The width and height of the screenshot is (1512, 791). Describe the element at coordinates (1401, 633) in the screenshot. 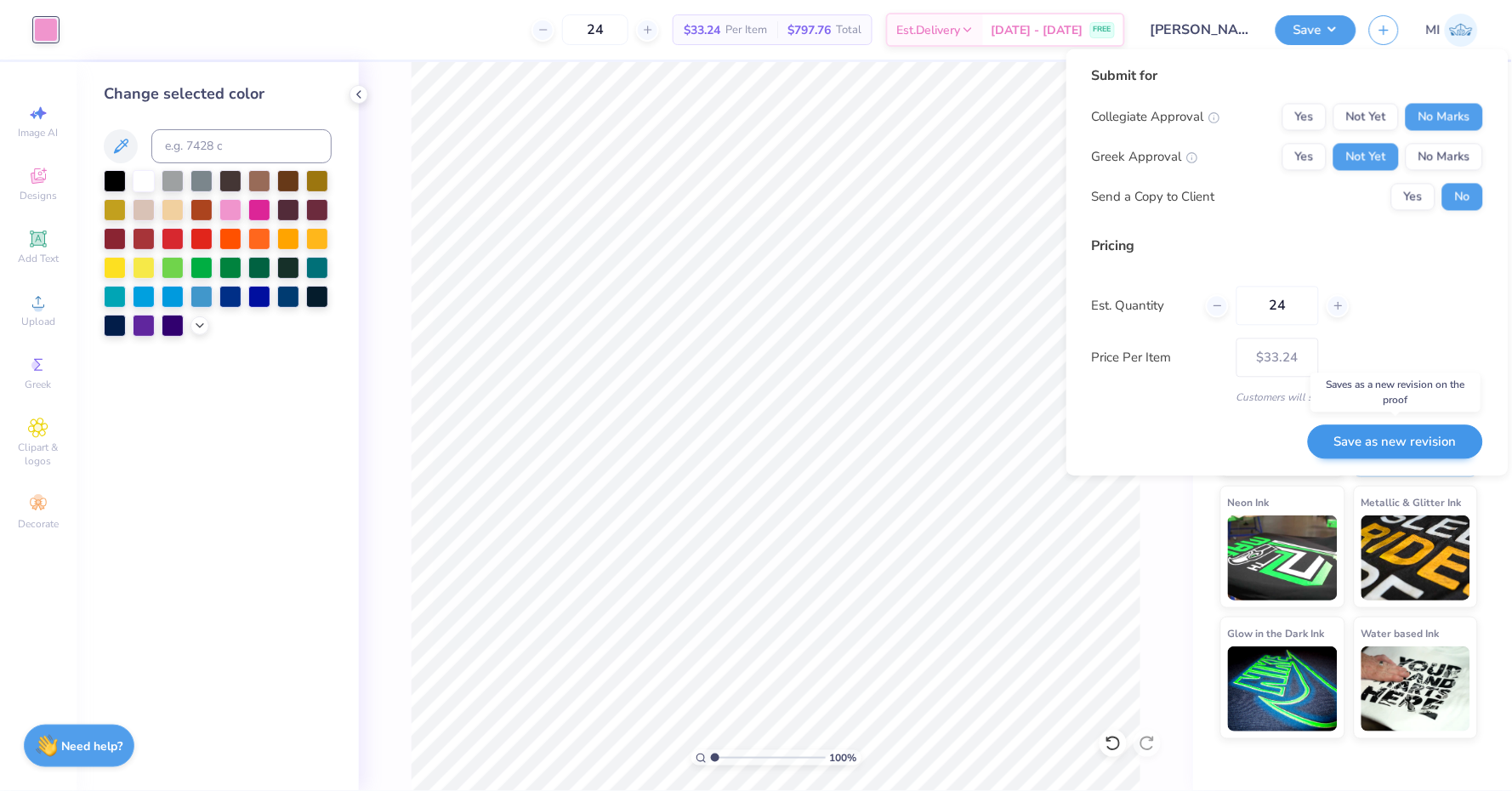

I see `span: Water based Ink` at that location.